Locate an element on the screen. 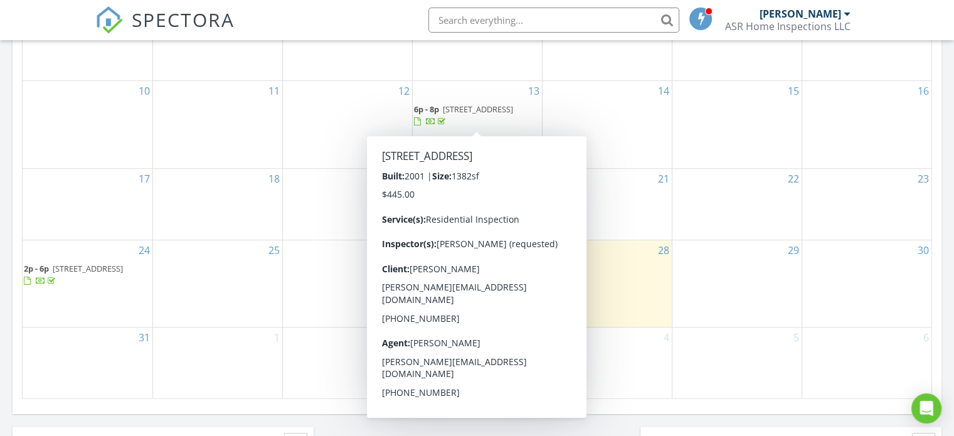  a: Go to August 24, 2025 is located at coordinates (144, 250).